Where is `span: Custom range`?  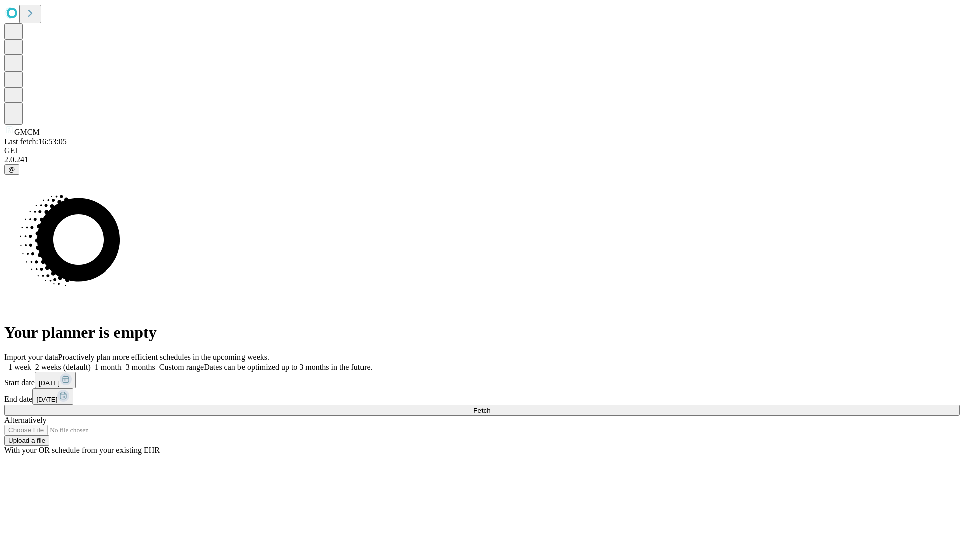
span: Custom range is located at coordinates (181, 367).